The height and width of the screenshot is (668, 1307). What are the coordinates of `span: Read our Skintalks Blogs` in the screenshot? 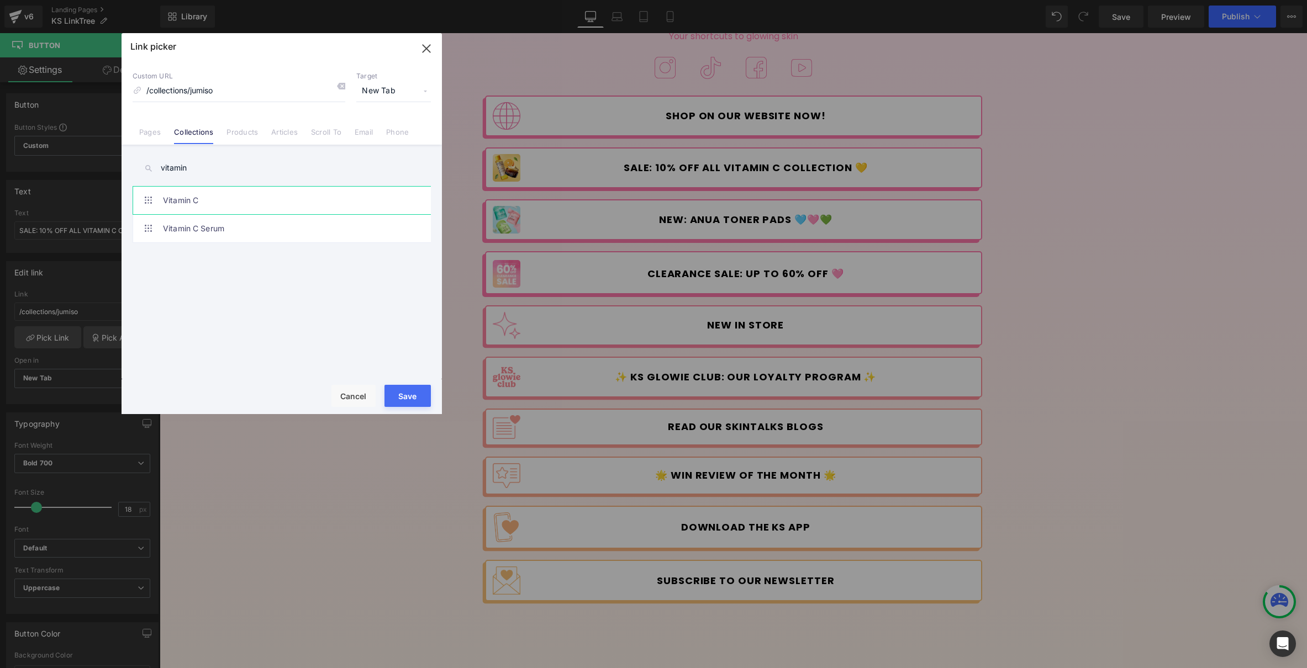 It's located at (586, 394).